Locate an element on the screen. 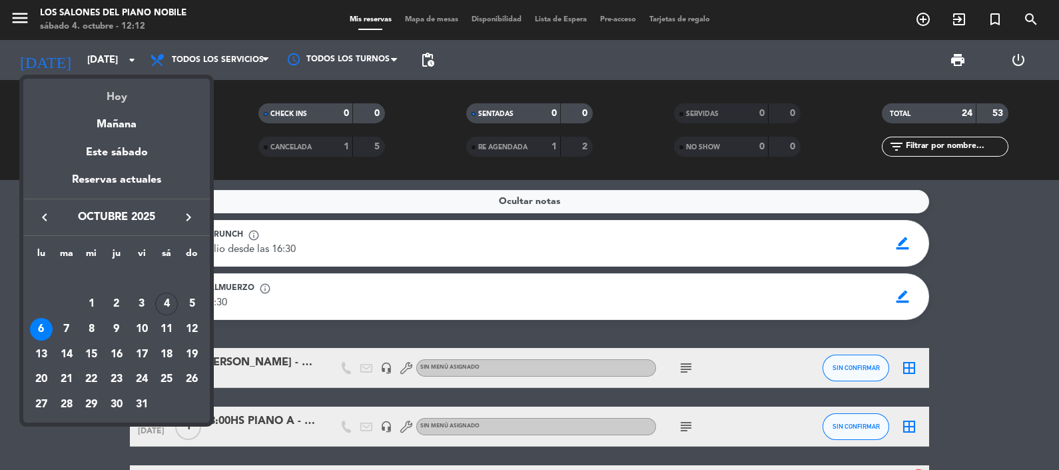  td: 7 de octubre de 2025 is located at coordinates (67, 329).